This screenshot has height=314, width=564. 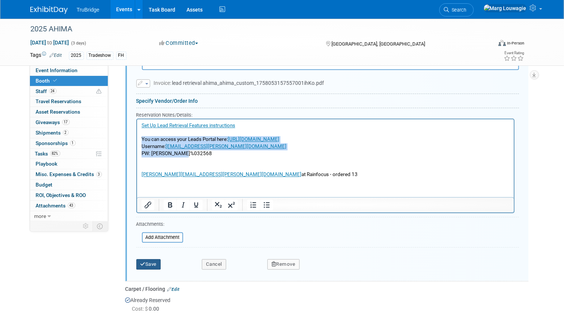 What do you see at coordinates (163, 83) in the screenshot?
I see `span: Invoice:` at bounding box center [163, 83].